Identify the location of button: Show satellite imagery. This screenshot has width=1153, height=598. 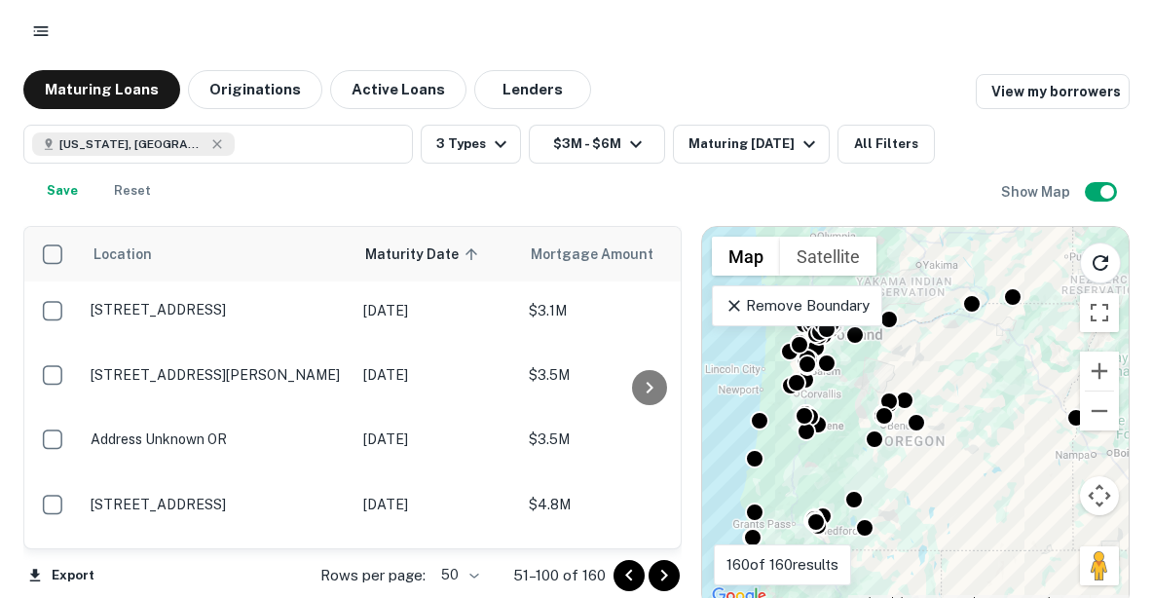
(828, 256).